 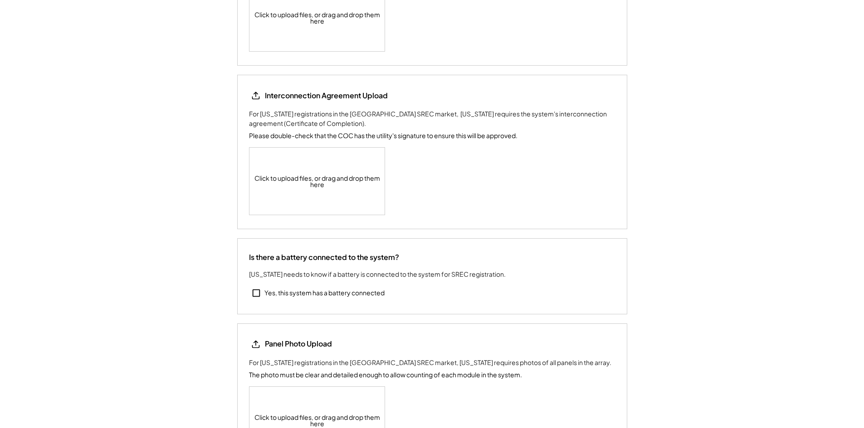 I want to click on div: Interconnection Agreement Upload, so click(x=326, y=96).